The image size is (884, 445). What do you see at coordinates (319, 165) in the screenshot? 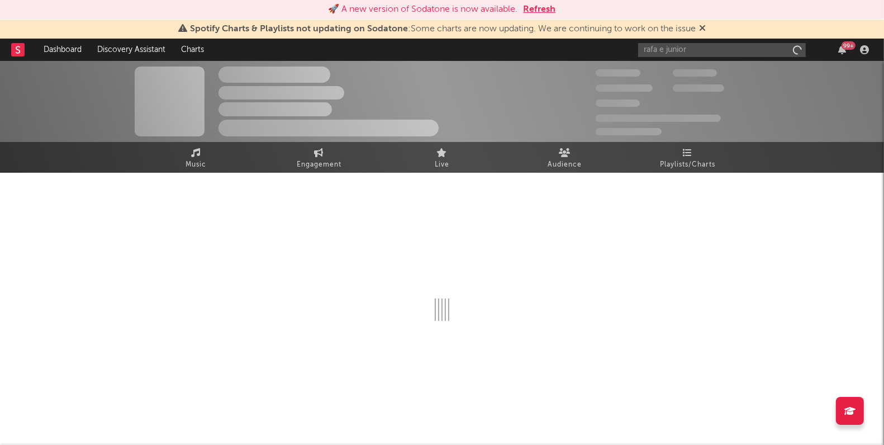
I see `span: Engagement` at bounding box center [319, 165].